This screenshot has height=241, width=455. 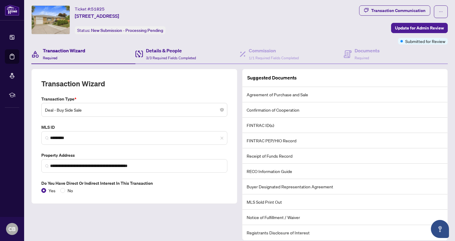 I want to click on li: MLS Sold Print Out, so click(x=345, y=202).